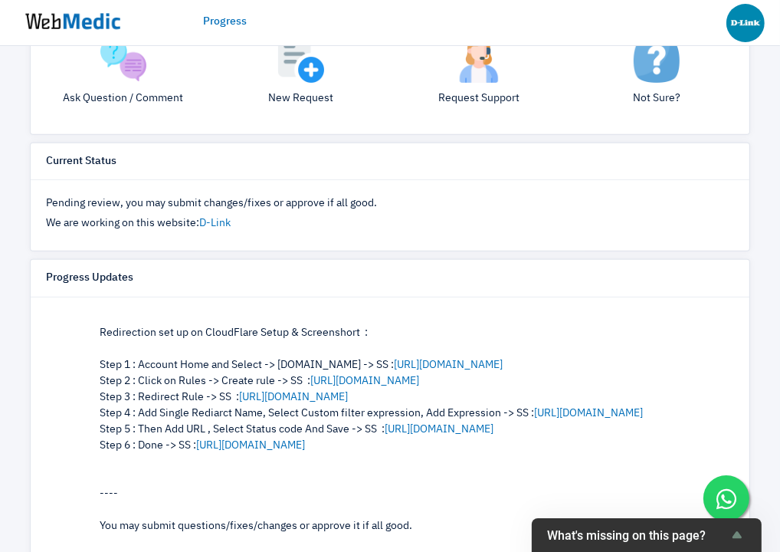 Image resolution: width=780 pixels, height=552 pixels. I want to click on span: What's missing on this page?, so click(638, 535).